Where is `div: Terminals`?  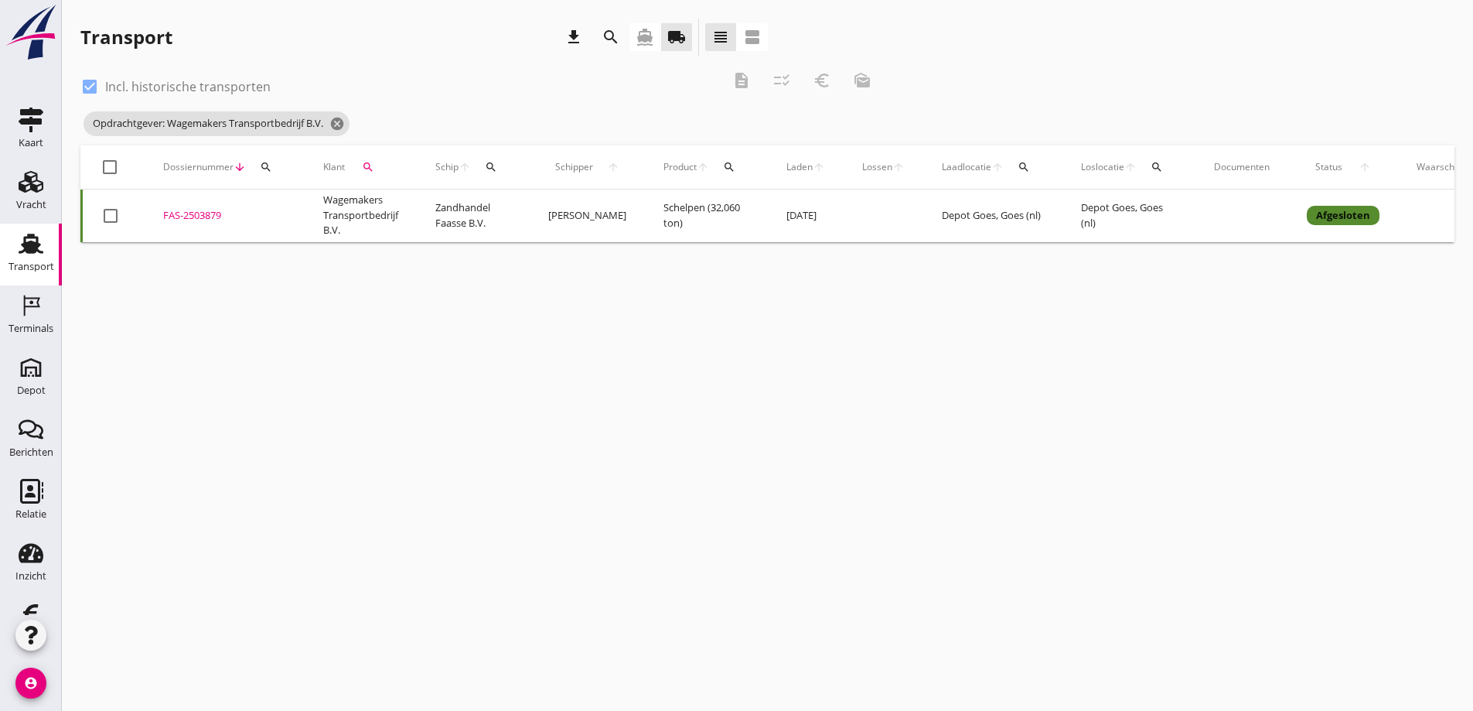
div: Terminals is located at coordinates (31, 328).